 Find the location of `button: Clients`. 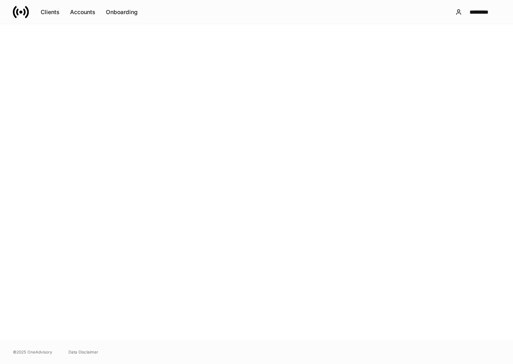

button: Clients is located at coordinates (50, 12).